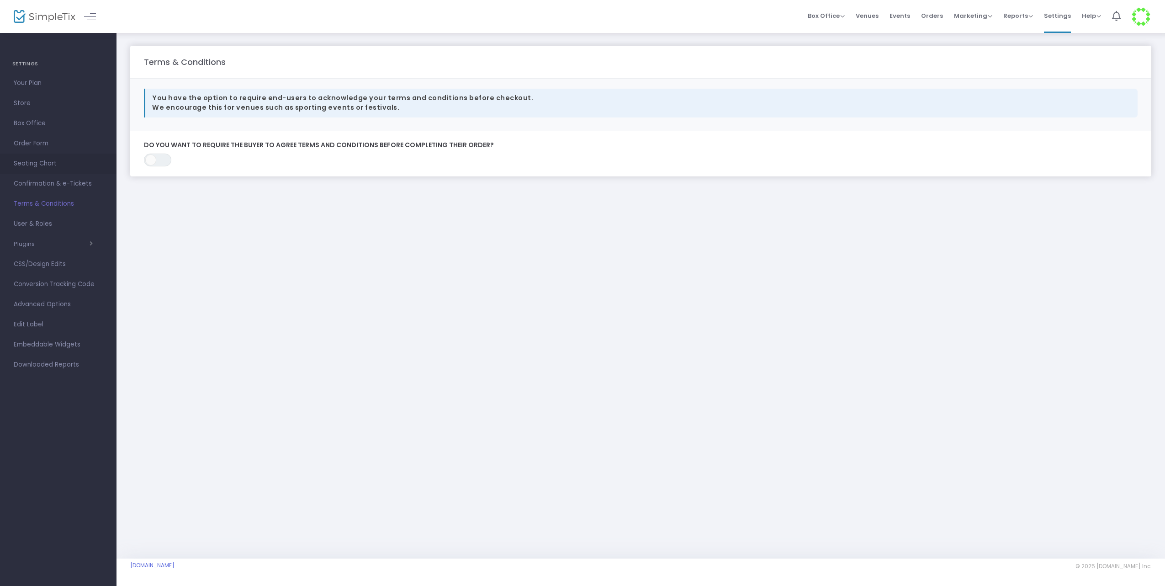 This screenshot has width=1165, height=586. I want to click on div: You have the option to require end-users to acknowledge your terms and conditions before checkout..., so click(640, 103).